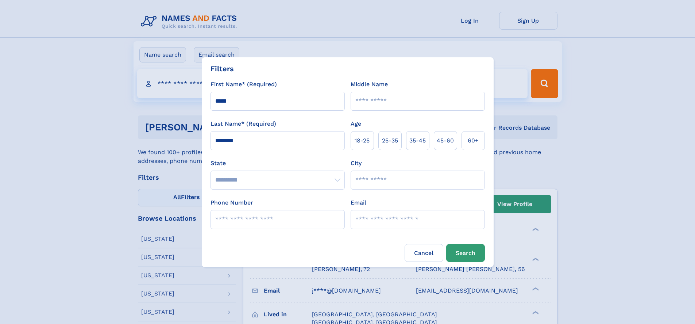 The width and height of the screenshot is (695, 324). I want to click on button: Search, so click(466, 252).